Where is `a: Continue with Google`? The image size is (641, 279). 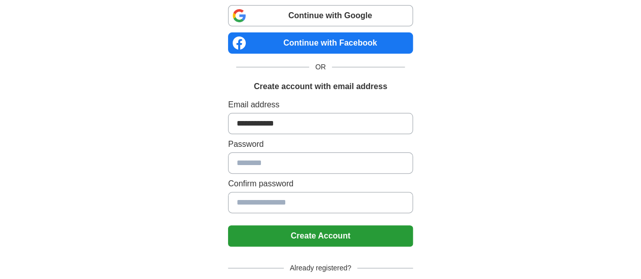
a: Continue with Google is located at coordinates (320, 16).